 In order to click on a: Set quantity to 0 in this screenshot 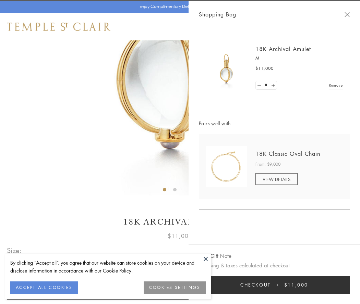, I will do `click(259, 85)`.